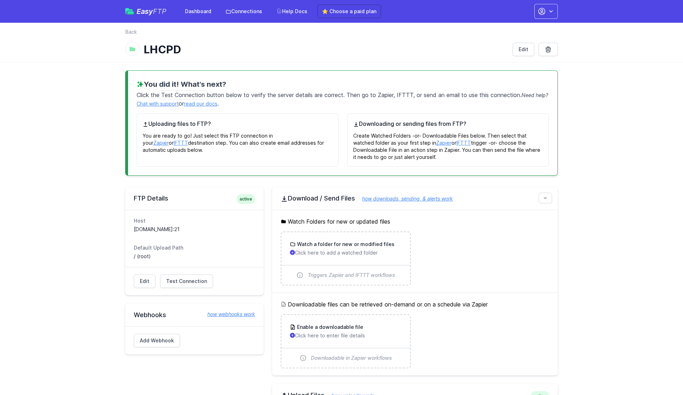 The width and height of the screenshot is (683, 395). What do you see at coordinates (345, 244) in the screenshot?
I see `h3: Watch a folder for new or modified files` at bounding box center [345, 244].